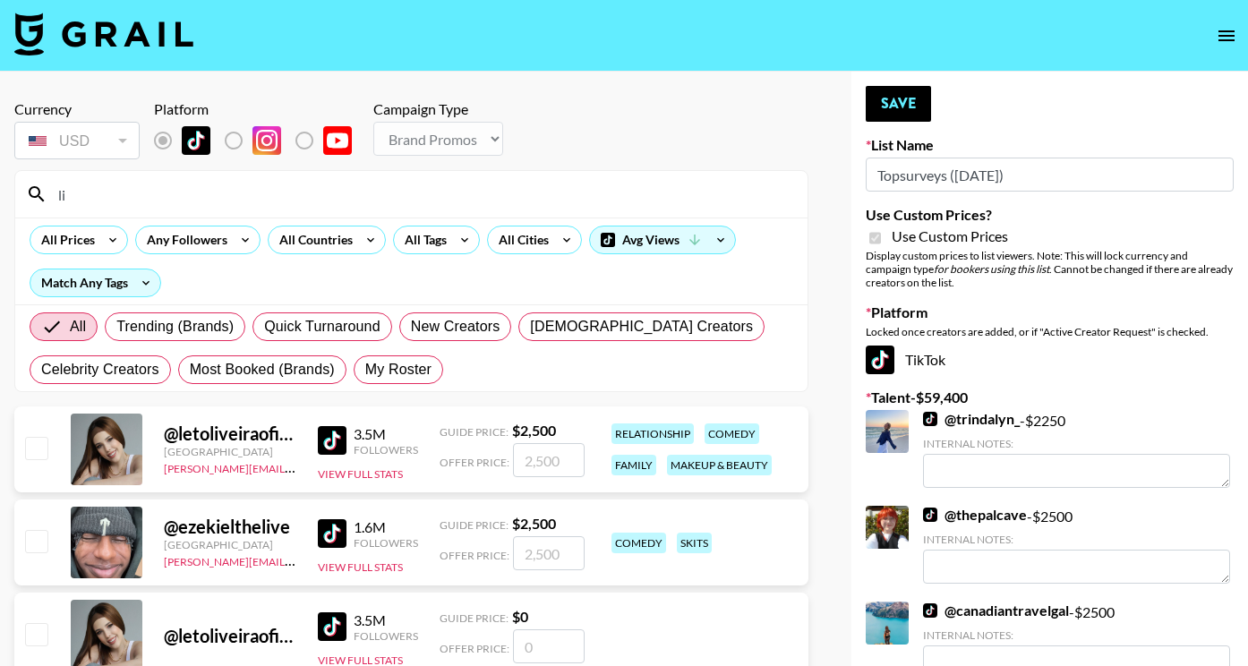  I want to click on span: All, so click(78, 327).